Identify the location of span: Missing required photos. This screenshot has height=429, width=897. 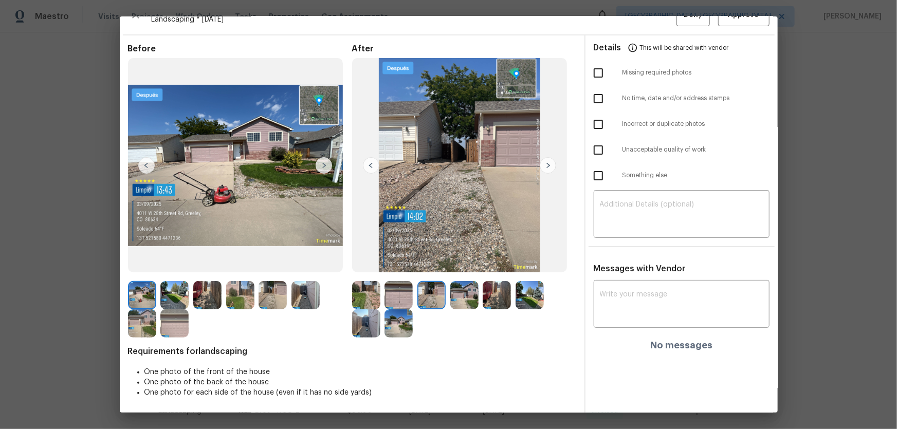
(696, 72).